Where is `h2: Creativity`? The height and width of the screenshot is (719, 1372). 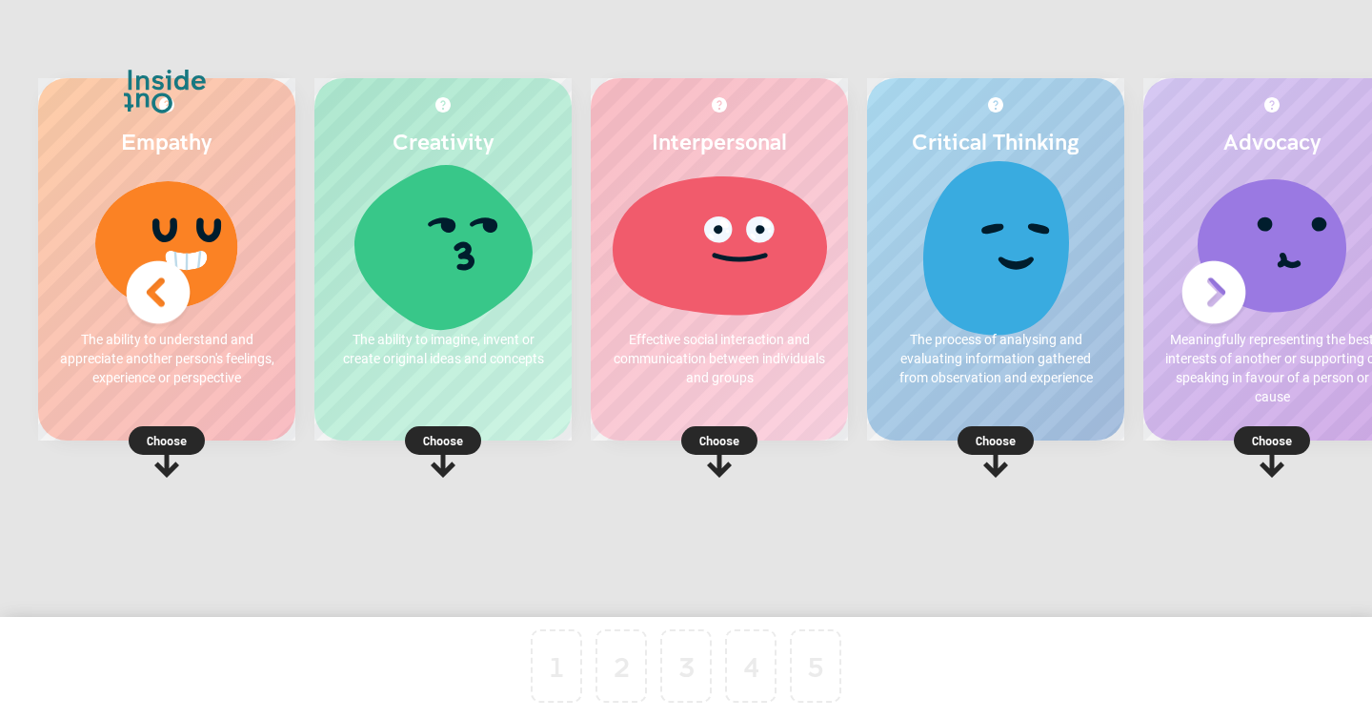 h2: Creativity is located at coordinates (443, 141).